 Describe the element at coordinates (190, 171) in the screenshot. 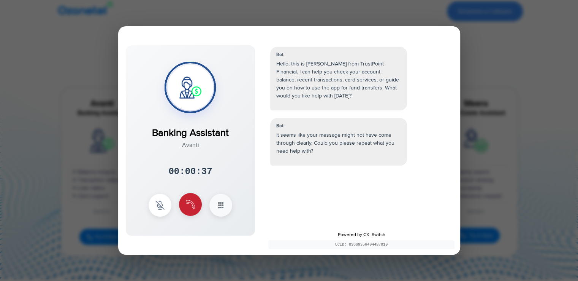

I see `div: 00:00:37` at that location.